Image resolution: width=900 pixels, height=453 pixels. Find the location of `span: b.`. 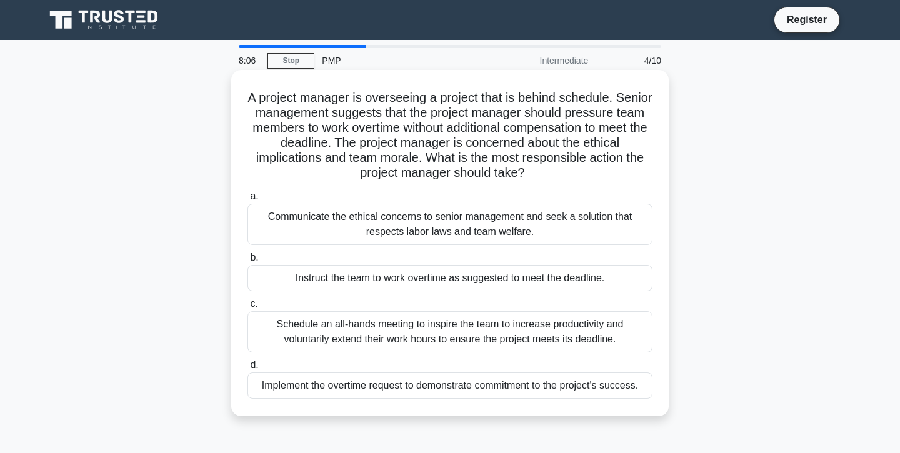

span: b. is located at coordinates (254, 257).